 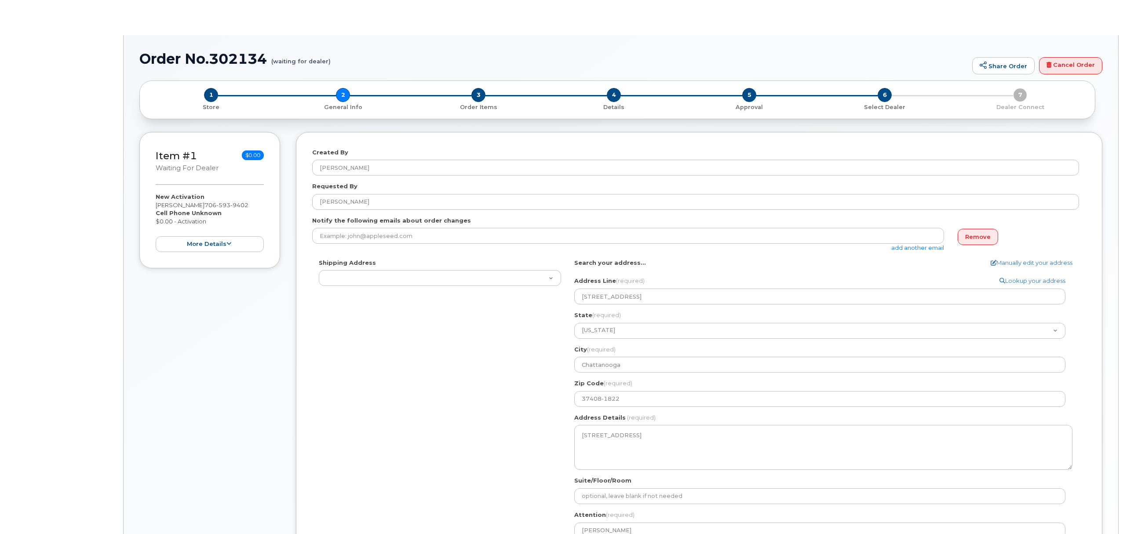 What do you see at coordinates (600, 417) in the screenshot?
I see `label: Address Details` at bounding box center [600, 417].